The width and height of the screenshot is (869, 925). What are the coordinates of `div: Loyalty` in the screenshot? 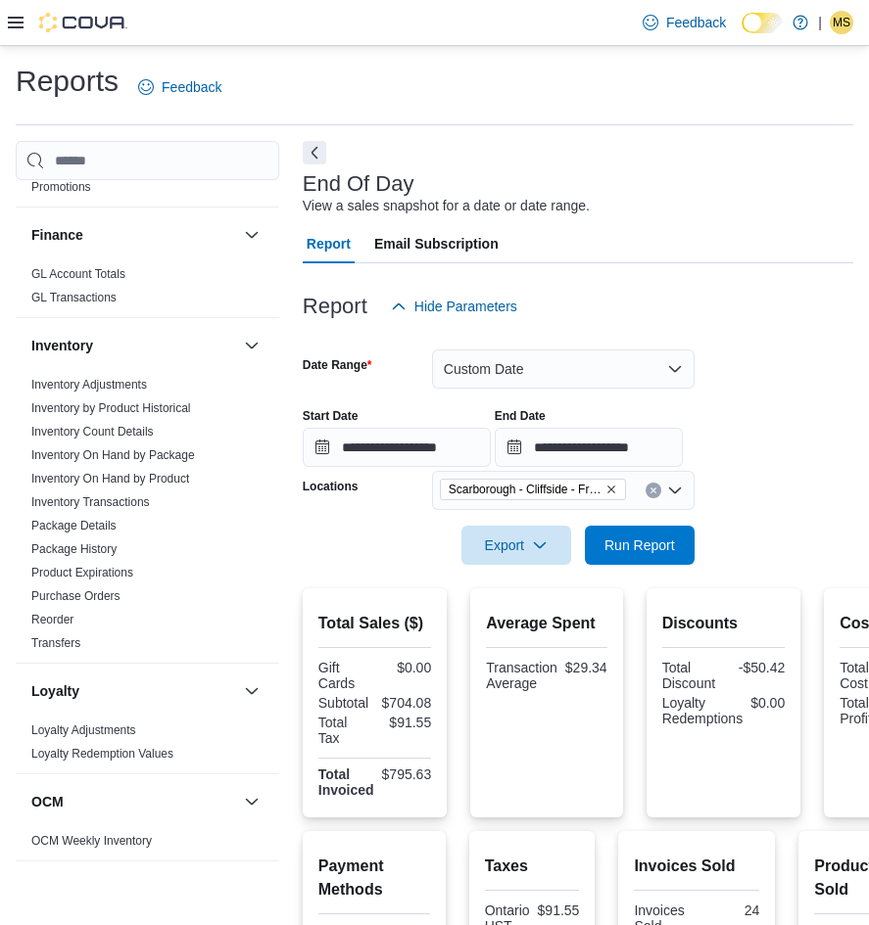 It's located at (147, 746).